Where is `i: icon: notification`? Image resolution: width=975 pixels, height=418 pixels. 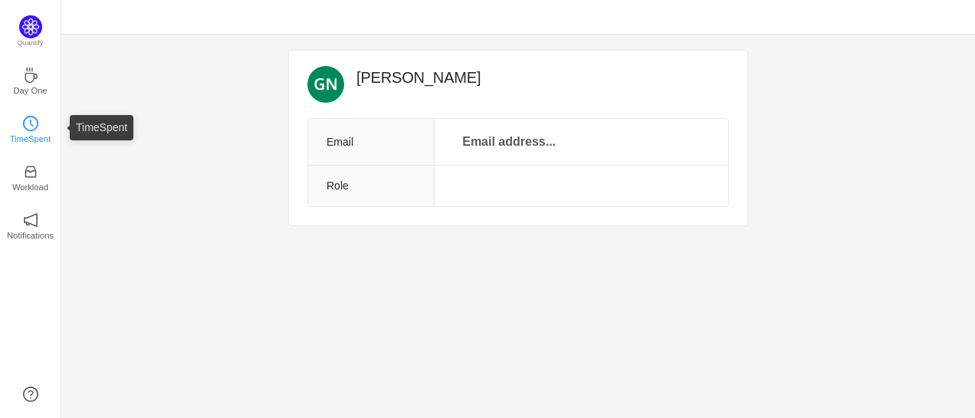
i: icon: notification is located at coordinates (31, 220).